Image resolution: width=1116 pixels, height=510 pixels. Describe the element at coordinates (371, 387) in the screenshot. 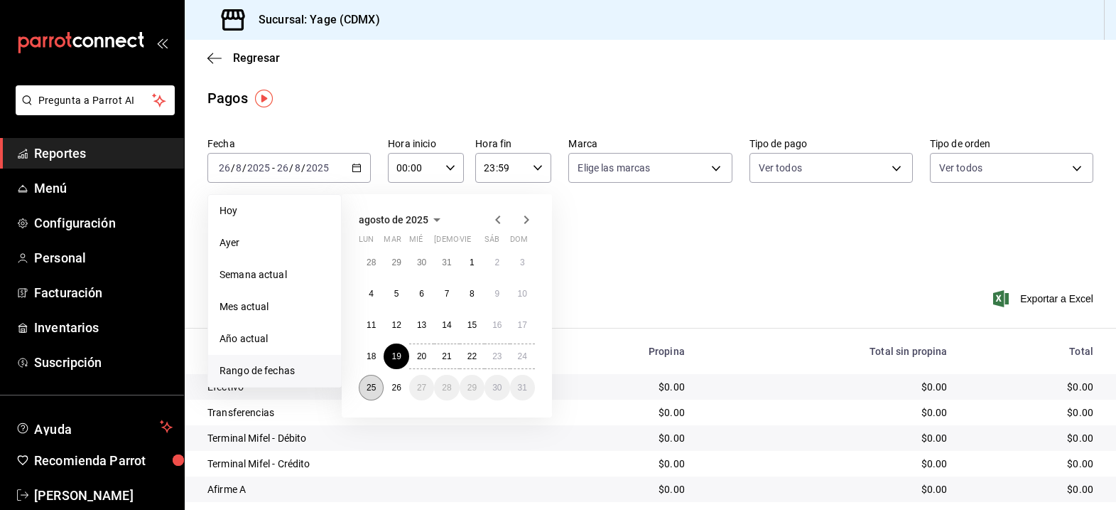

I see `button: 25 de agosto de 2025` at that location.